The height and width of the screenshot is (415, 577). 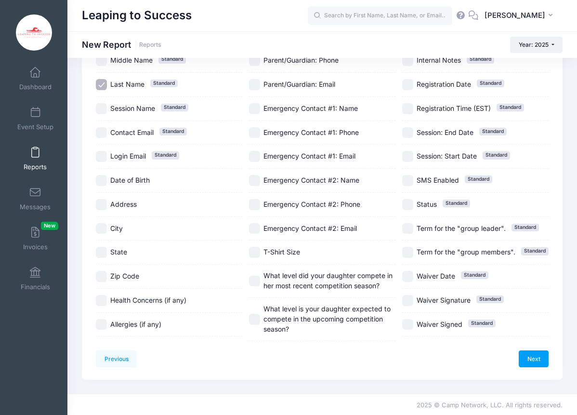 I want to click on span: Parent/Guardian: Phone, so click(x=301, y=60).